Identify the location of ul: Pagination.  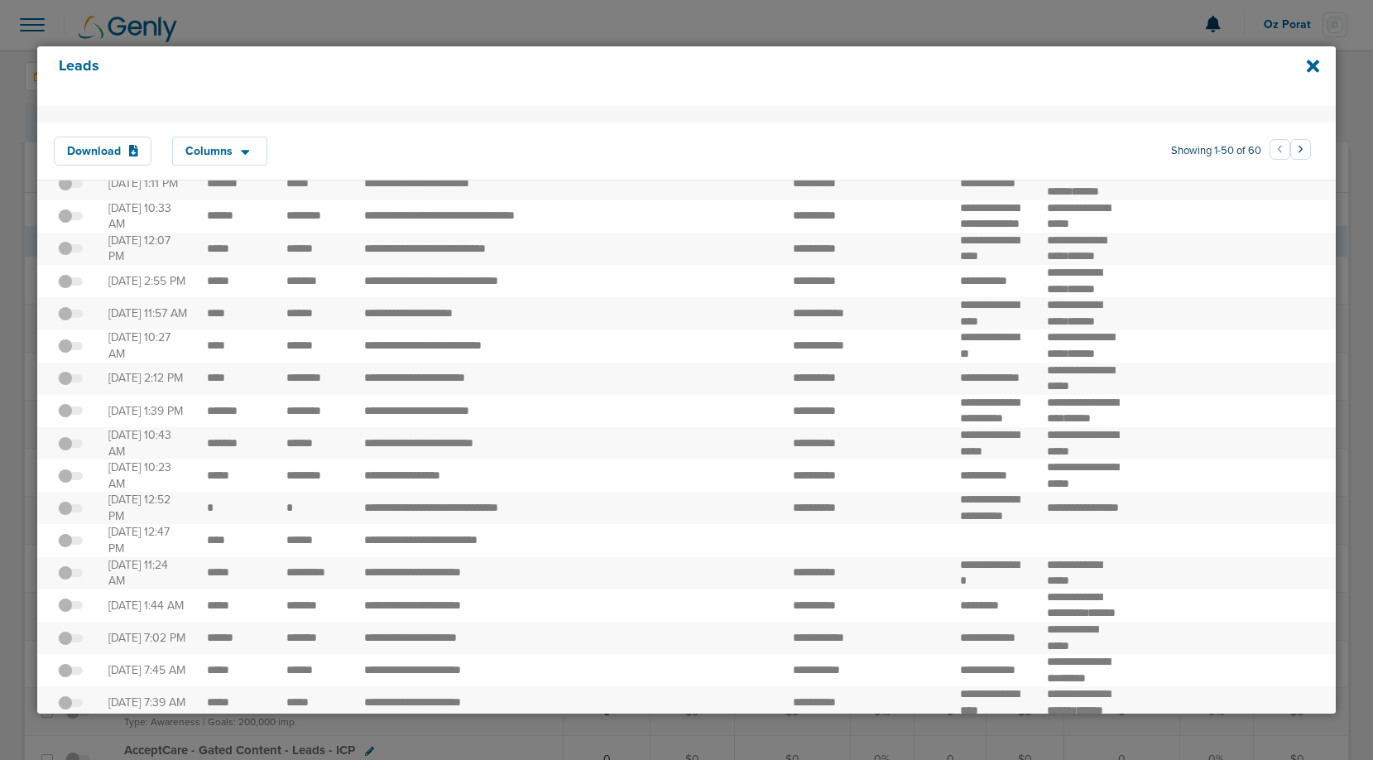
(1290, 151).